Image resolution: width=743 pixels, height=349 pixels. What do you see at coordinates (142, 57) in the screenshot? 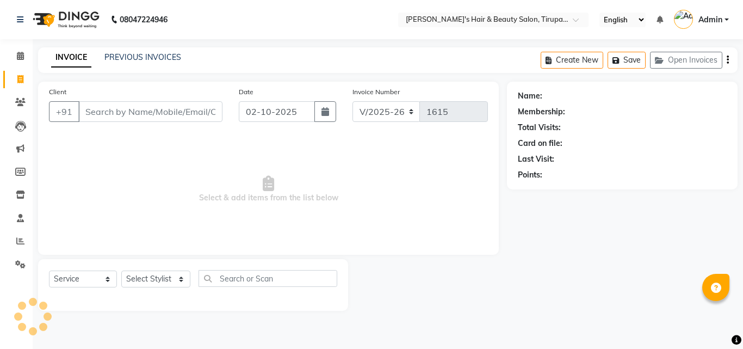
I see `a: PREVIOUS INVOICES` at bounding box center [142, 57].